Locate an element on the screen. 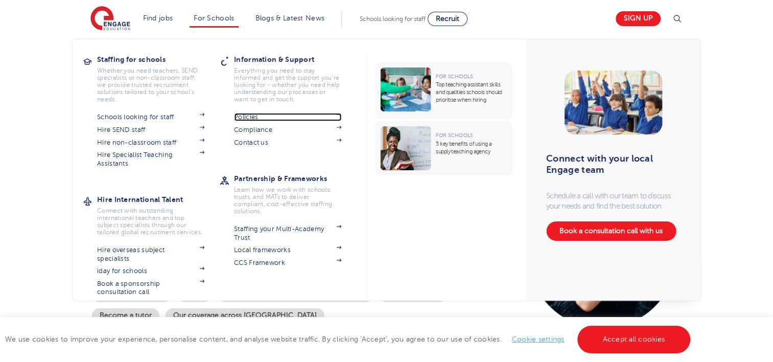 Image resolution: width=773 pixels, height=362 pixels. a: Local frameworks is located at coordinates (288, 250).